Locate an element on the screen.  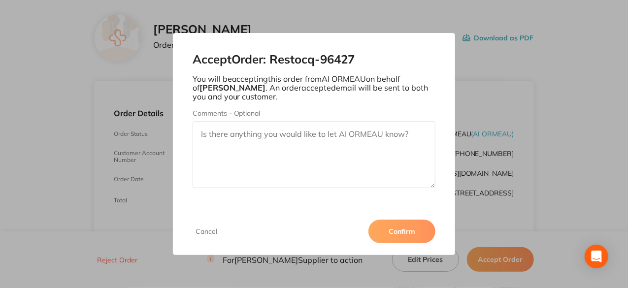
button: Cancel is located at coordinates (206, 232).